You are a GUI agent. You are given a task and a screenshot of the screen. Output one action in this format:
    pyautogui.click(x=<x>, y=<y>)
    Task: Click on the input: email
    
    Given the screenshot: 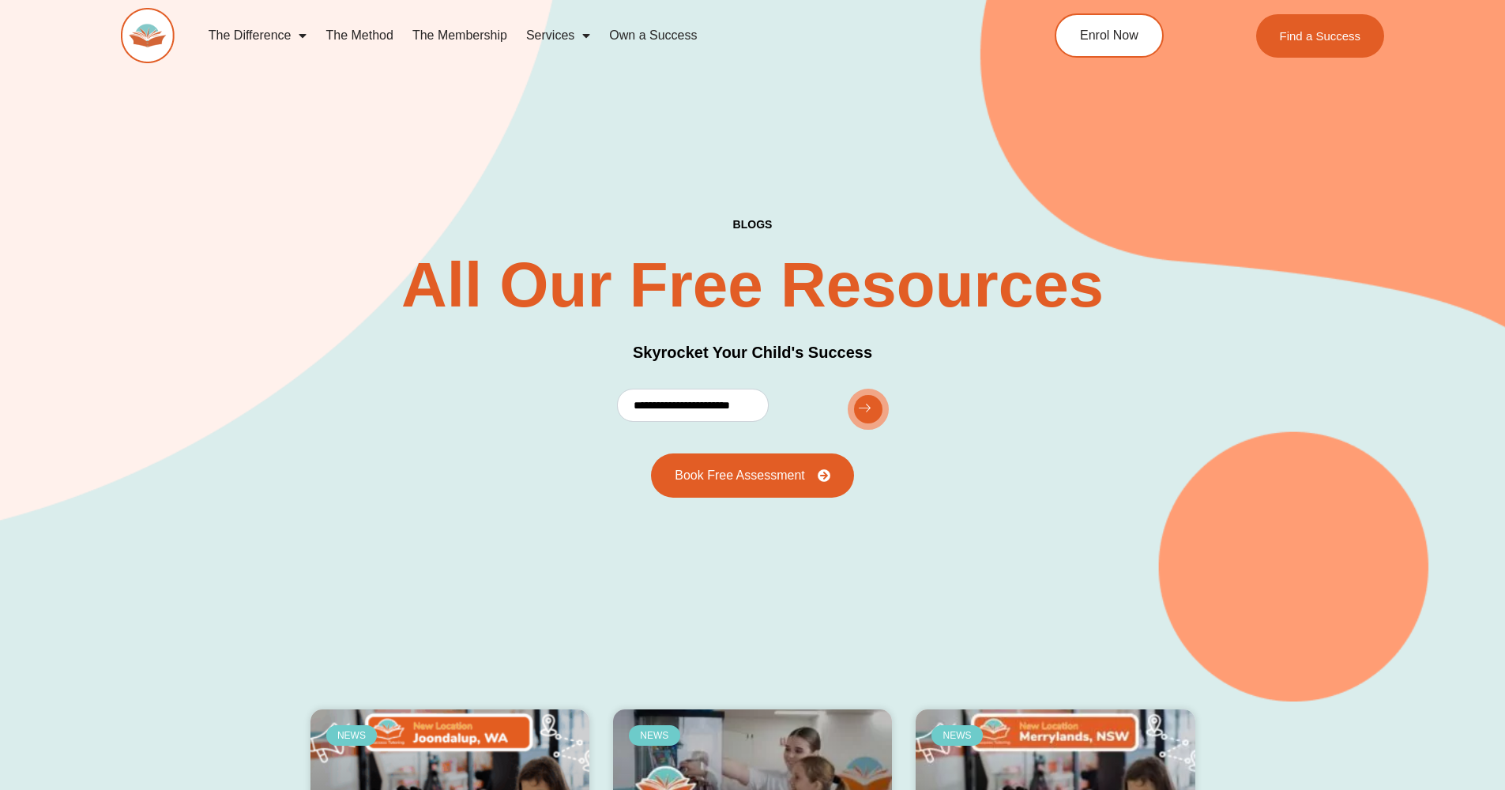 What is the action you would take?
    pyautogui.click(x=693, y=405)
    